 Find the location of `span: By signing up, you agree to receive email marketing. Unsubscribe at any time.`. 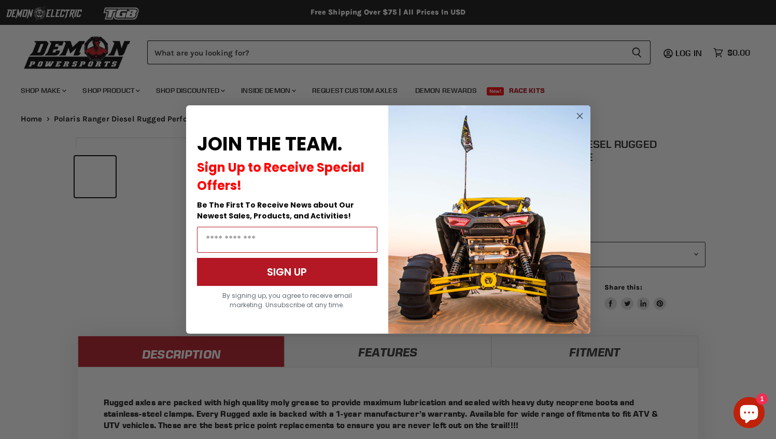

span: By signing up, you agree to receive email marketing. Unsubscribe at any time. is located at coordinates (287, 300).